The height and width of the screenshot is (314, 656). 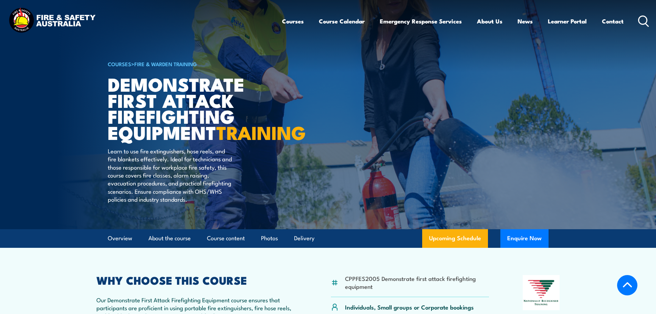 I want to click on a: Courses, so click(x=293, y=21).